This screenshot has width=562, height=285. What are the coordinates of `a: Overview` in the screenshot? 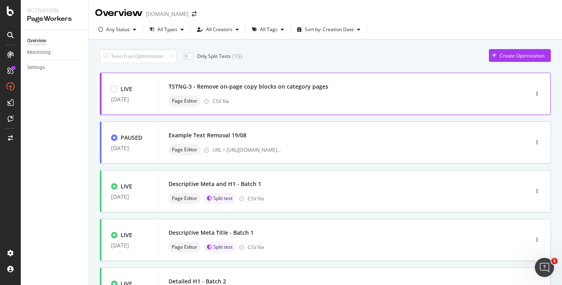 It's located at (55, 41).